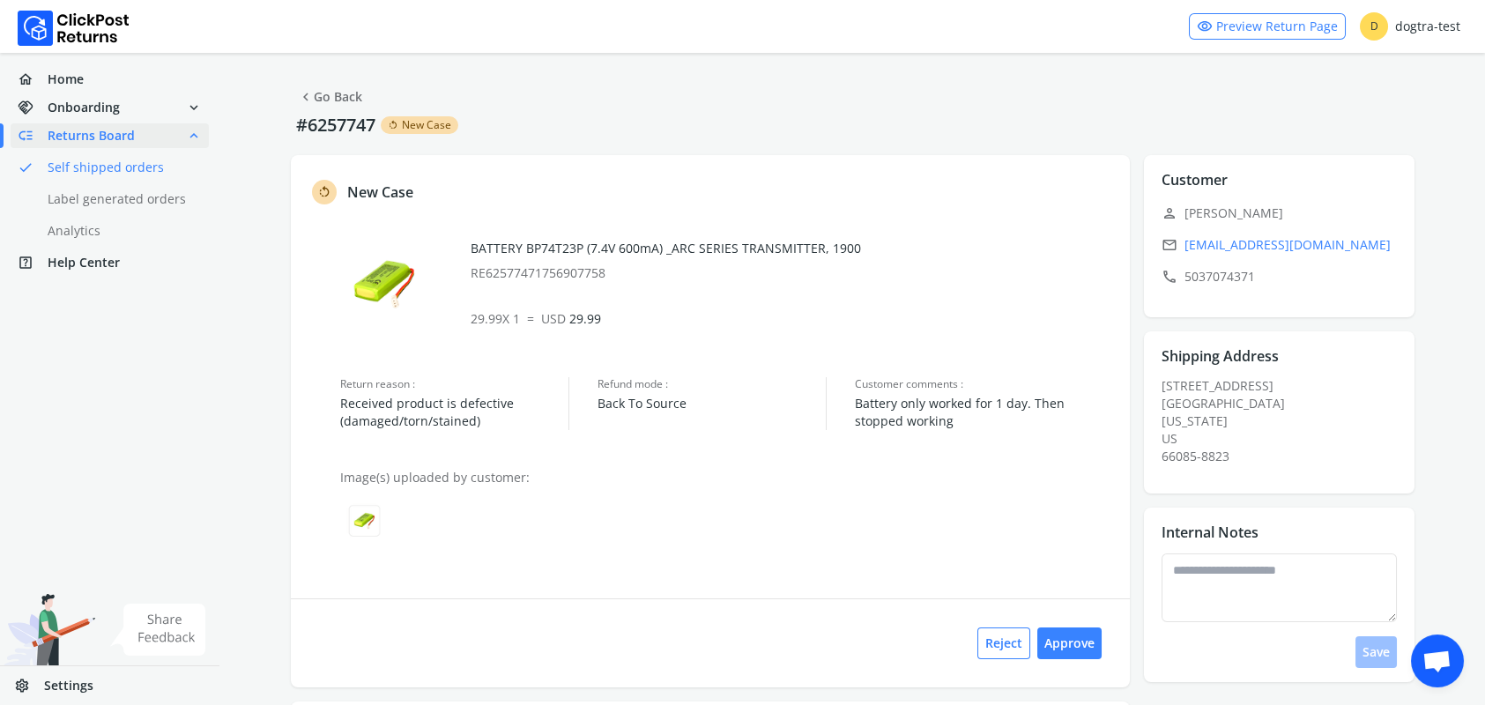 This screenshot has width=1485, height=705. I want to click on span: 29.99, so click(571, 318).